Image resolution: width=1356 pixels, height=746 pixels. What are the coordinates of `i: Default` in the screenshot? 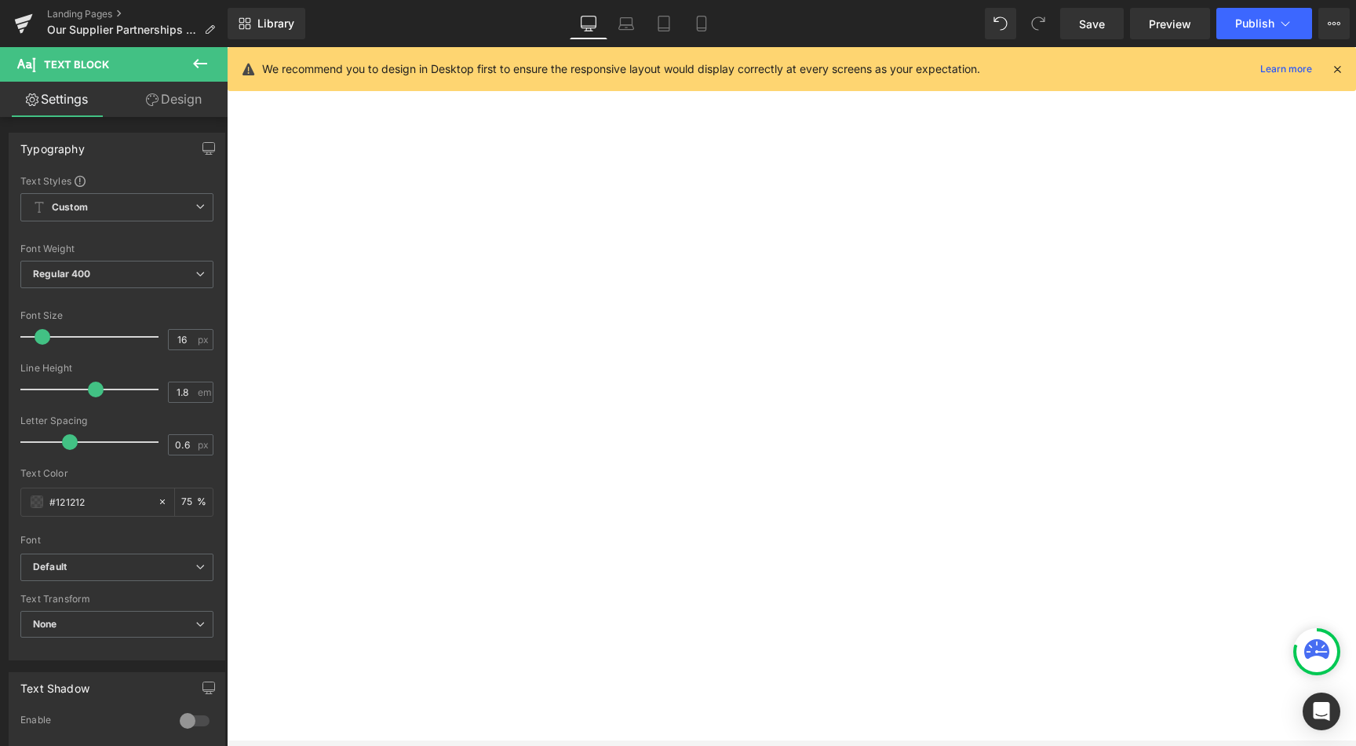 It's located at (49, 567).